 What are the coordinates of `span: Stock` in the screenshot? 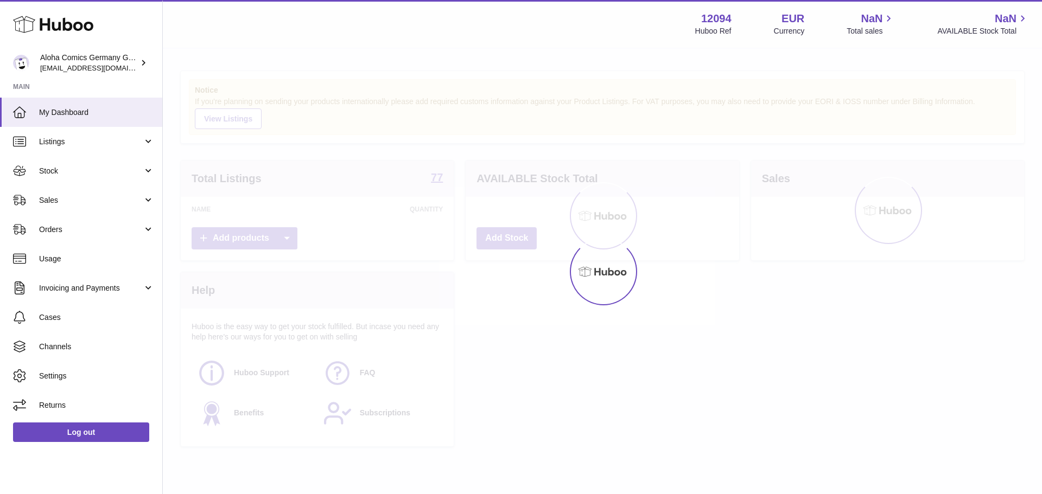 It's located at (91, 171).